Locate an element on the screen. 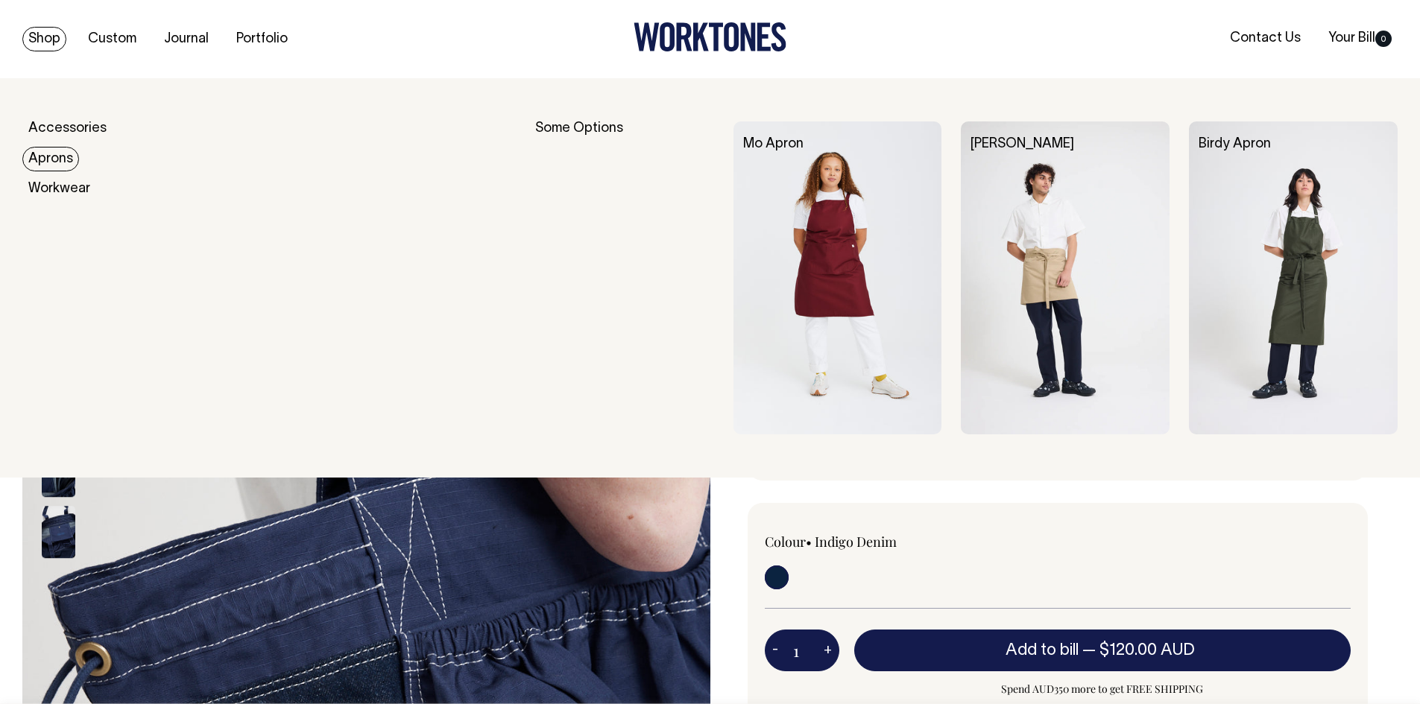 Image resolution: width=1420 pixels, height=704 pixels. span: Add to bill is located at coordinates (1042, 651).